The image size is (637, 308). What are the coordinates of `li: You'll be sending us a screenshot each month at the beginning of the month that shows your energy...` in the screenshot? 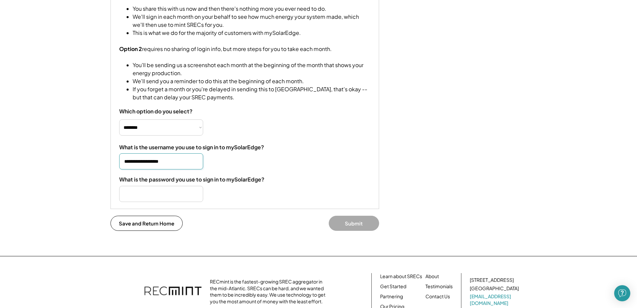 It's located at (252, 69).